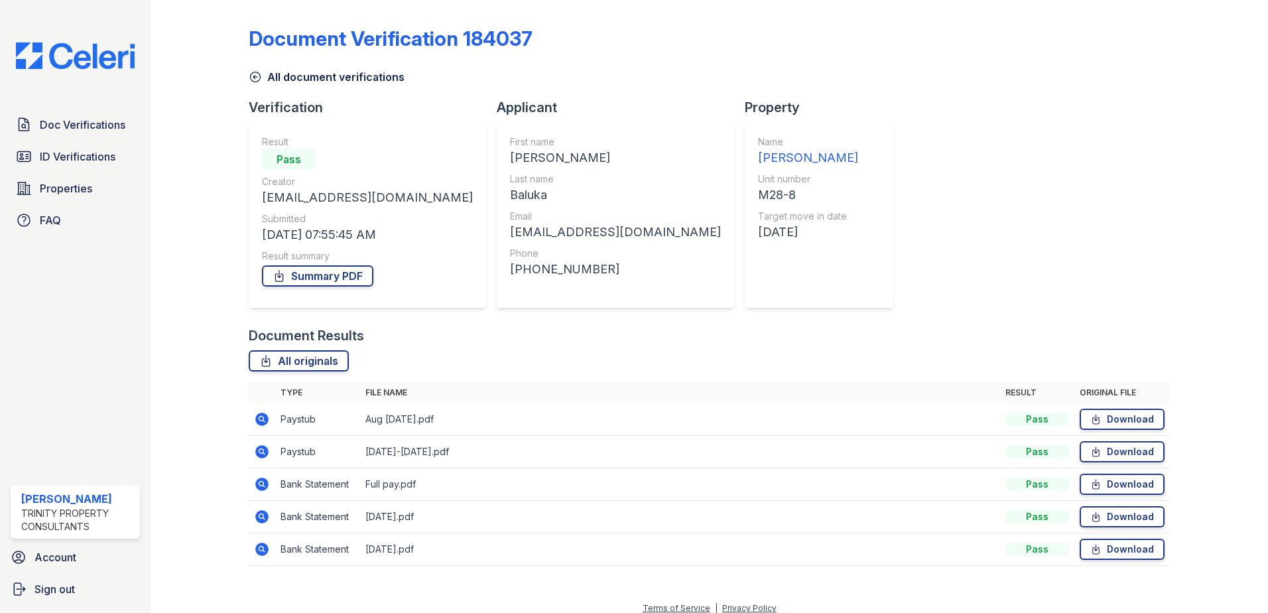 The width and height of the screenshot is (1268, 613). I want to click on span: Account, so click(55, 557).